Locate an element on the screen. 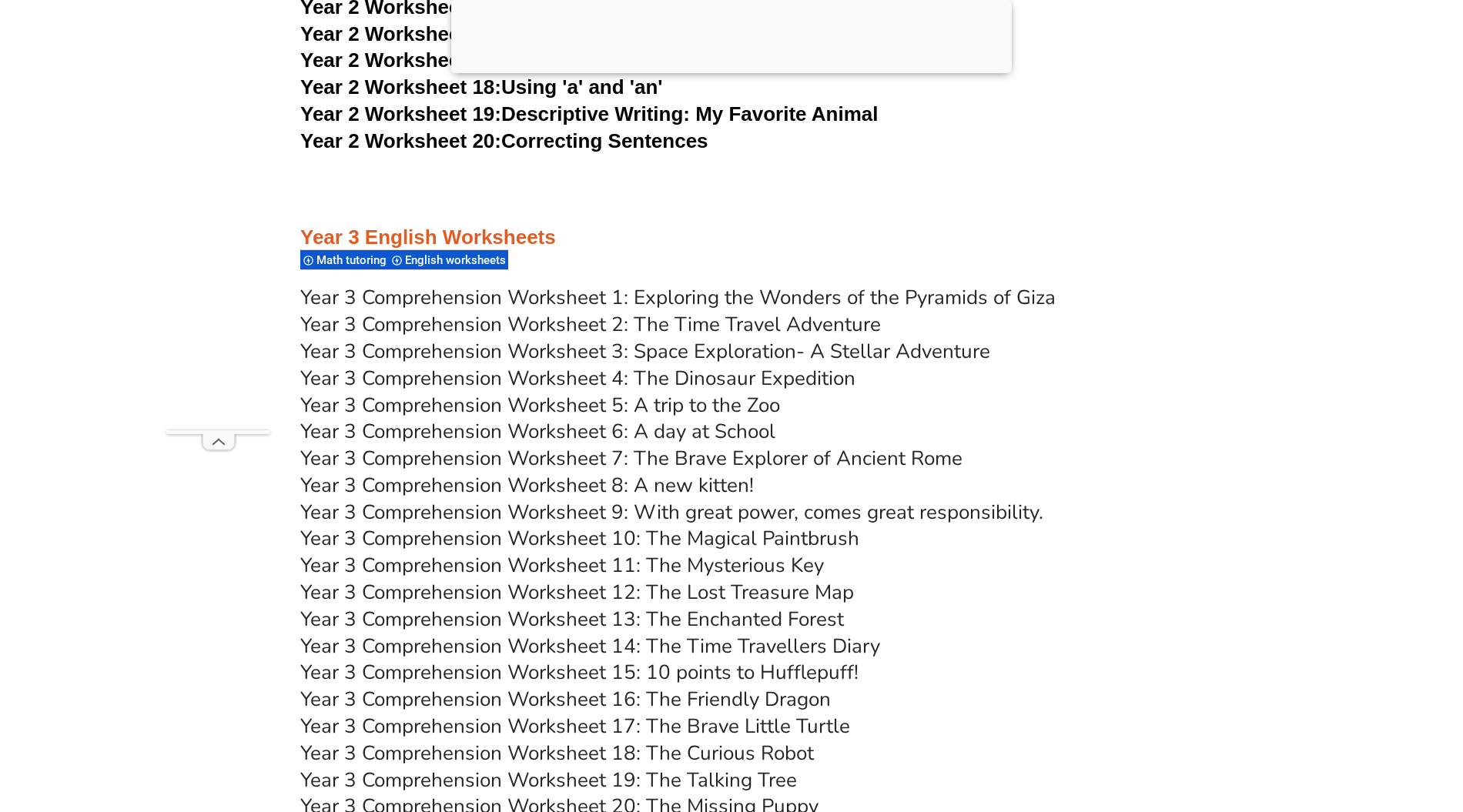  a: Year 3 Comprehension Worksheet 3: Space Exploration- A Stellar Adventure is located at coordinates (645, 351).